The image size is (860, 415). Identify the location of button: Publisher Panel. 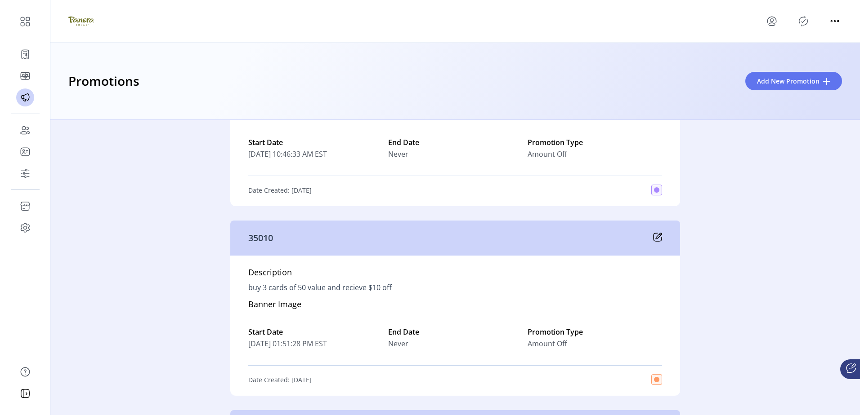
(803, 21).